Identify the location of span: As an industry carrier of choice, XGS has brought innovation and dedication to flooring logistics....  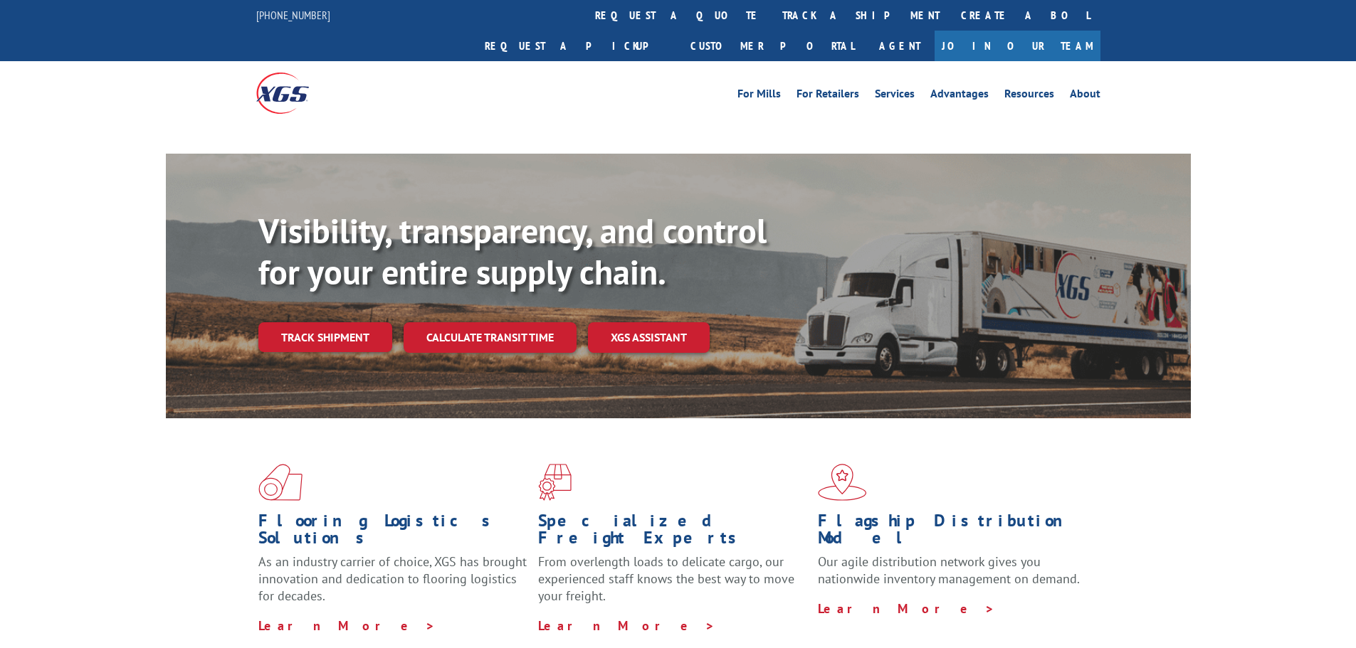
(392, 579).